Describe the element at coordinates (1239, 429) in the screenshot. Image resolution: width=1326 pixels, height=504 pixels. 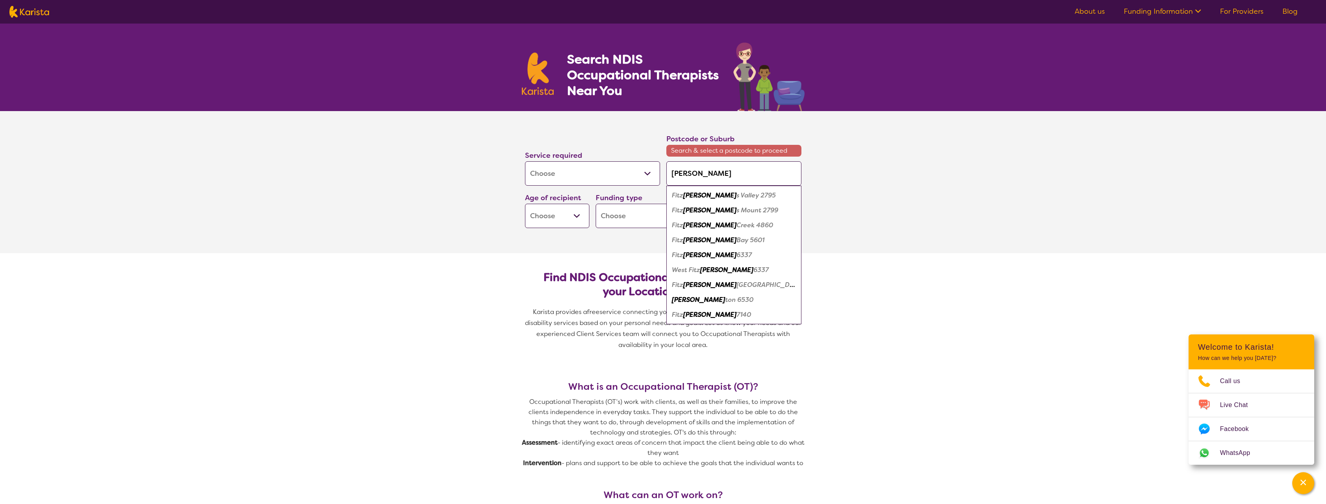
I see `span: Facebook` at that location.